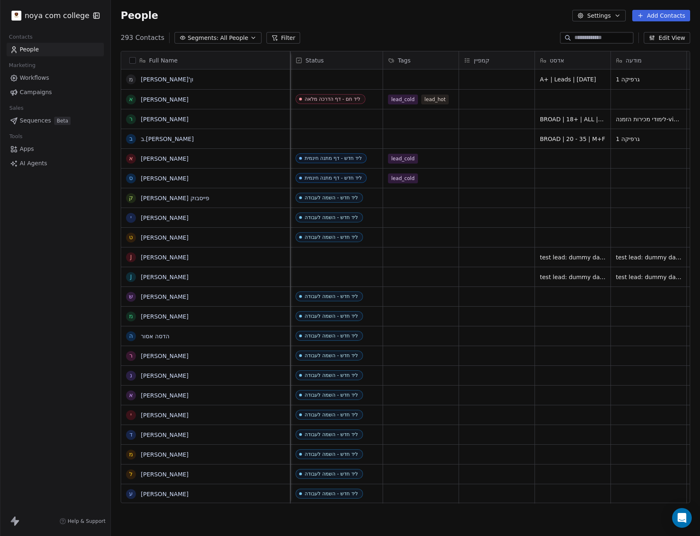  What do you see at coordinates (55, 163) in the screenshot?
I see `a: AI Agents` at bounding box center [55, 163].